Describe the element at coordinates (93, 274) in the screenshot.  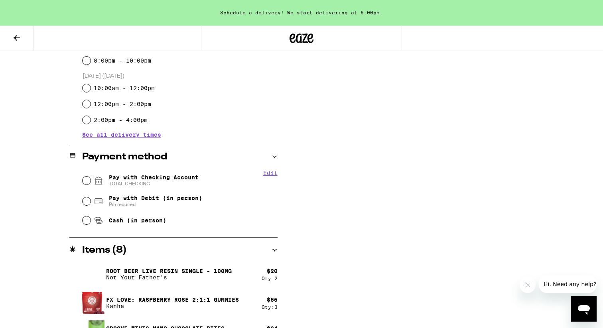
I see `img: Root Beer Live Resin Single - 100mg` at that location.